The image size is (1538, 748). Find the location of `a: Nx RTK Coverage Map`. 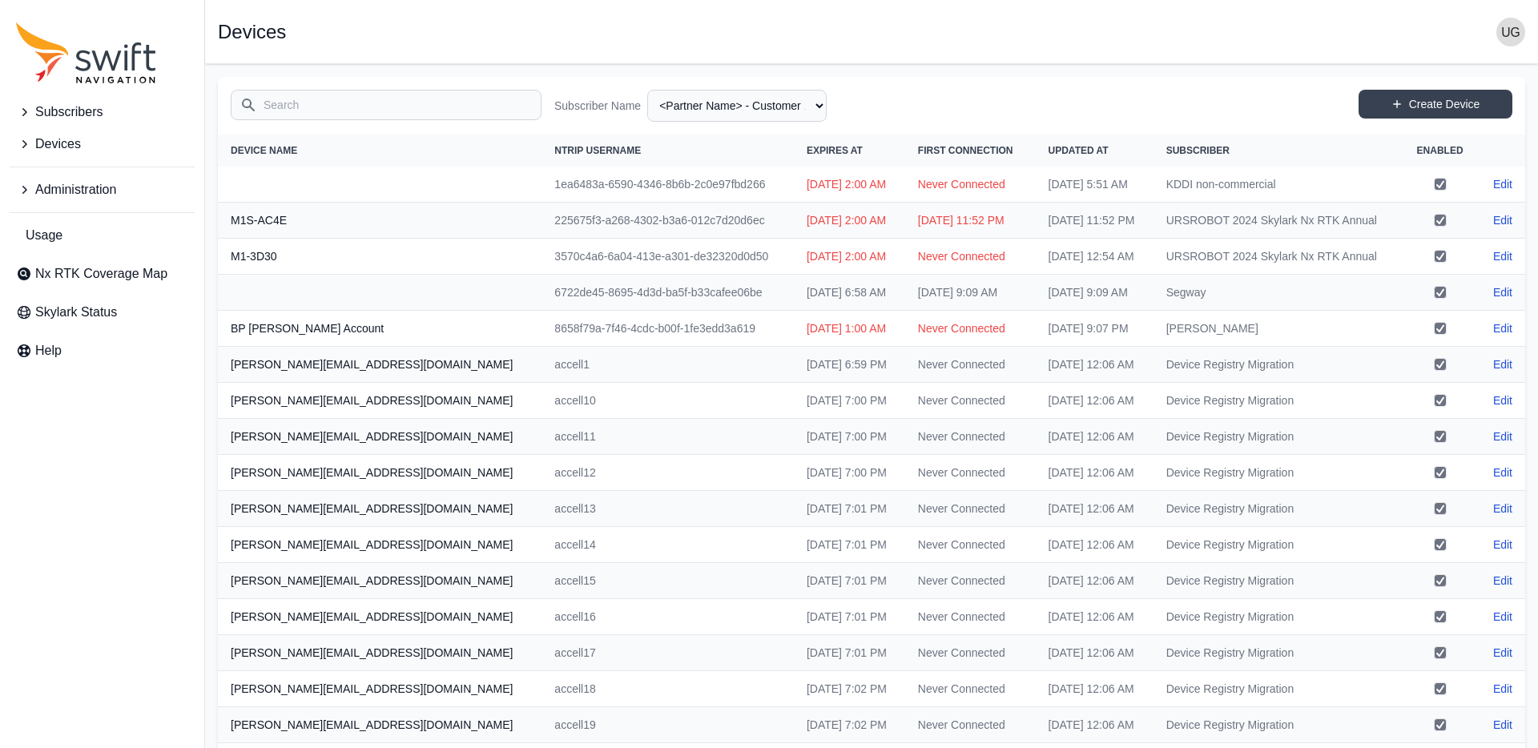

a: Nx RTK Coverage Map is located at coordinates (102, 274).